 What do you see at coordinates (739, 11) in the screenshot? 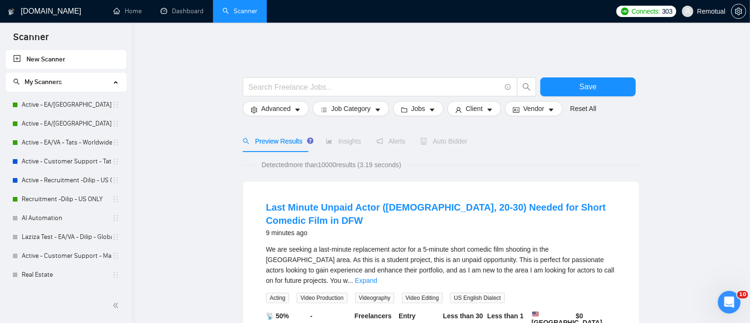
I see `button: setting` at bounding box center [739, 11].